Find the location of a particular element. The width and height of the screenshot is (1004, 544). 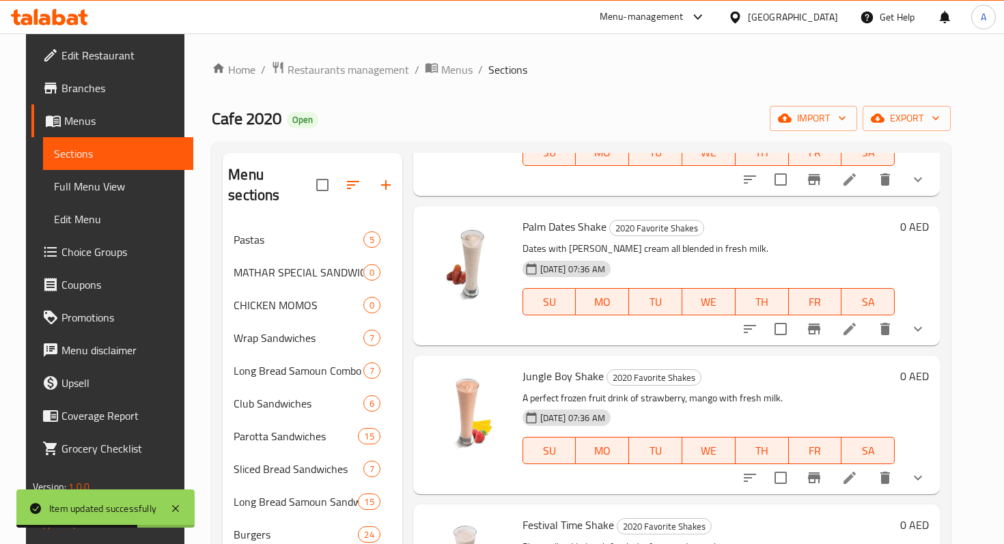

span: CHICKEN MOMOS is located at coordinates (298, 305).